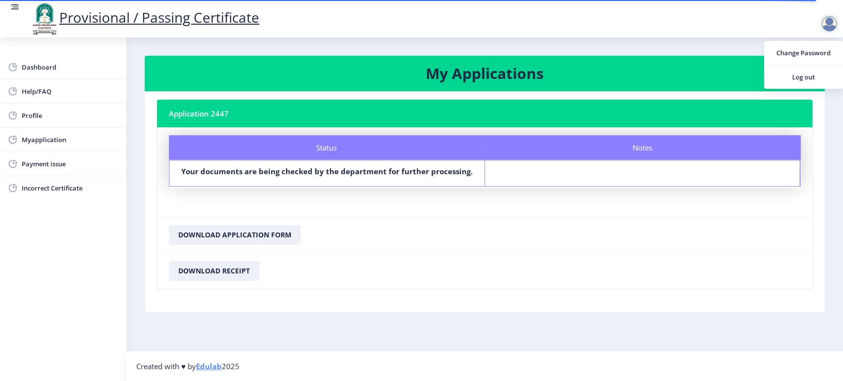  What do you see at coordinates (209, 366) in the screenshot?
I see `a: Edulab` at bounding box center [209, 366].